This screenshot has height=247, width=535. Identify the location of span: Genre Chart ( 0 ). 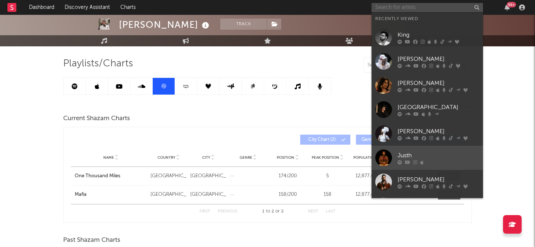
(378, 140).